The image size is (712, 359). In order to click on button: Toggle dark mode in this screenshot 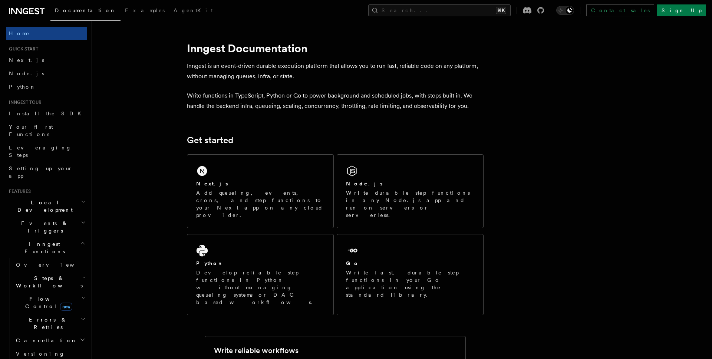, I will do `click(565, 10)`.